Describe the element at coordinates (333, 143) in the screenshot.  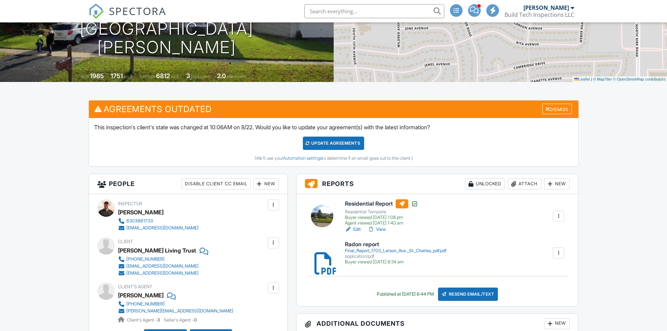
I see `div: Update Agreements` at that location.